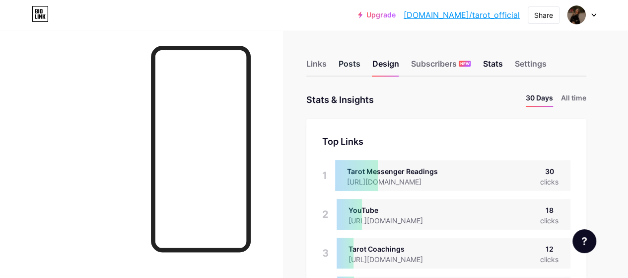 This screenshot has height=278, width=628. Describe the element at coordinates (446, 141) in the screenshot. I see `div: Top Links` at that location.